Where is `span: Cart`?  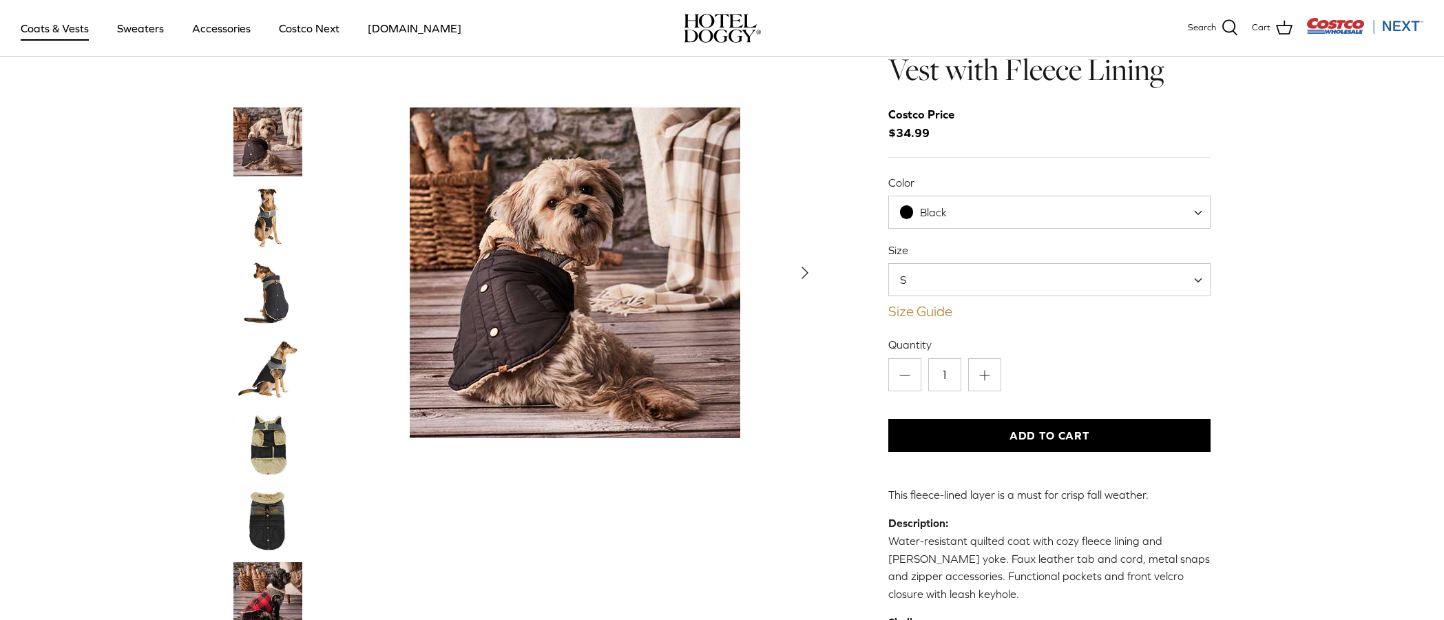 span: Cart is located at coordinates (1261, 28).